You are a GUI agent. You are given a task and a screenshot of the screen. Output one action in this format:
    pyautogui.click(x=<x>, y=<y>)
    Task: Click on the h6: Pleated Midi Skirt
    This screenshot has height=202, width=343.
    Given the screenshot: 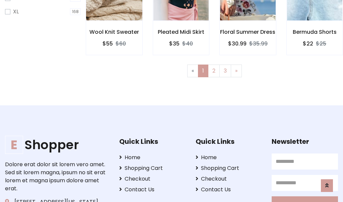 What is the action you would take?
    pyautogui.click(x=181, y=32)
    